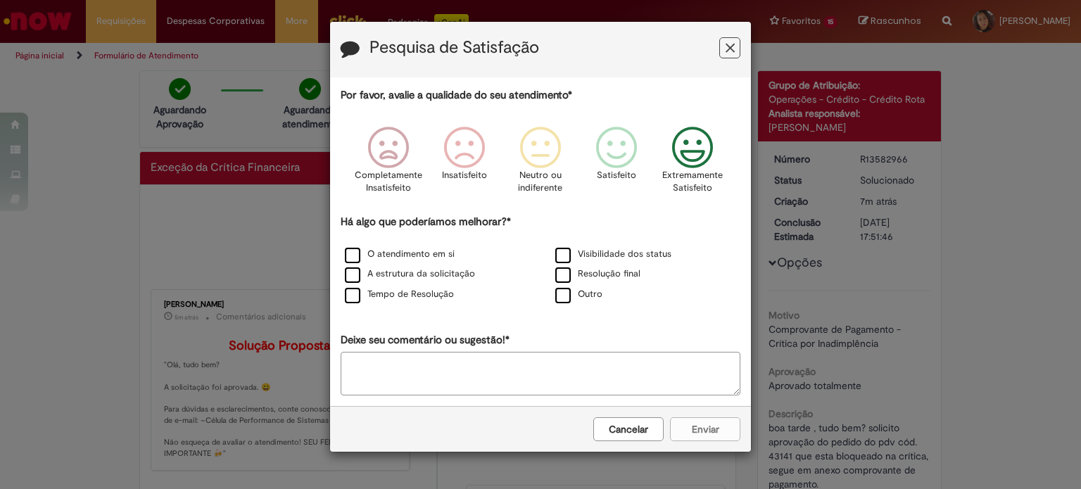 This screenshot has height=489, width=1081. What do you see at coordinates (425, 340) in the screenshot?
I see `label: Deixe seu comentário ou sugestão!*` at bounding box center [425, 340].